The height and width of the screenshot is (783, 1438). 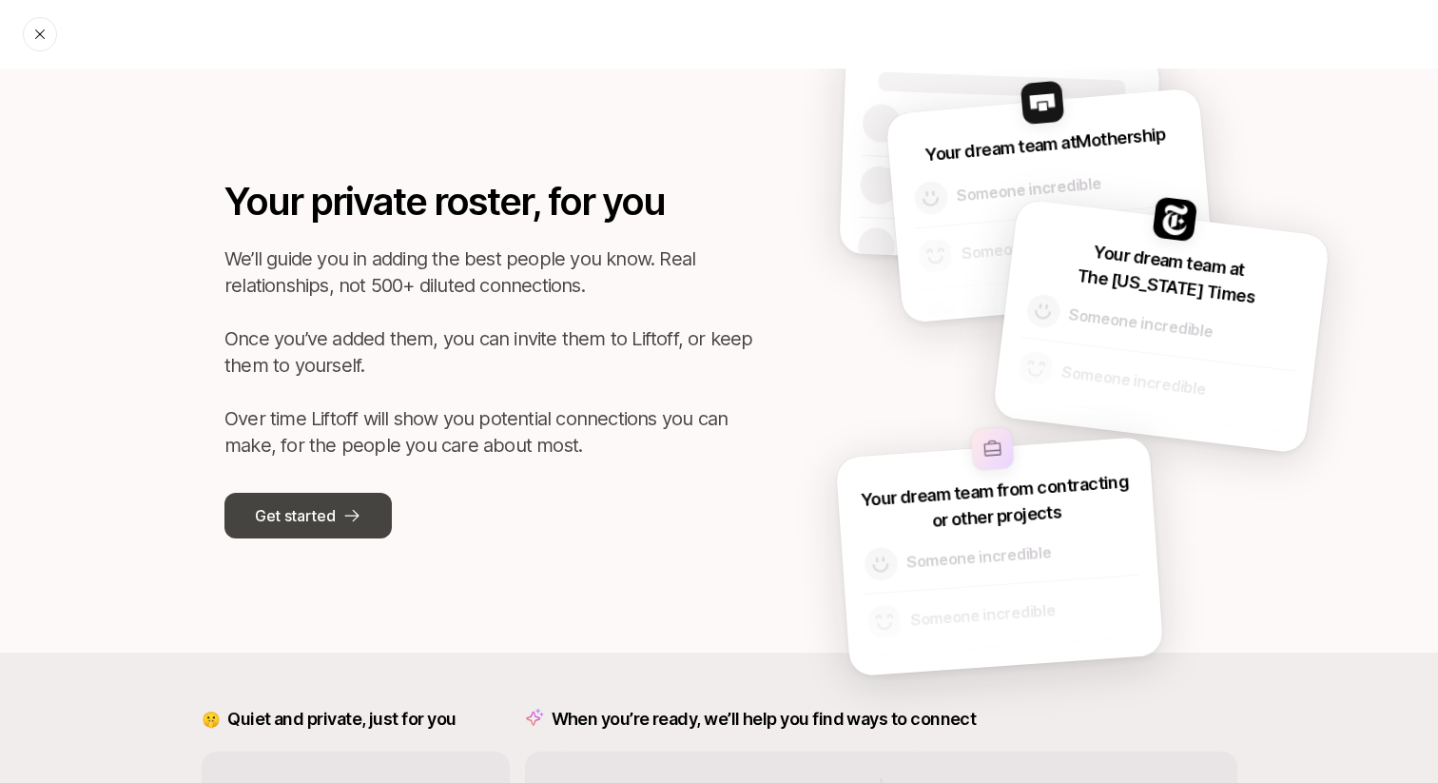 I want to click on p: Your dream team from contracting or other projects, so click(x=996, y=503).